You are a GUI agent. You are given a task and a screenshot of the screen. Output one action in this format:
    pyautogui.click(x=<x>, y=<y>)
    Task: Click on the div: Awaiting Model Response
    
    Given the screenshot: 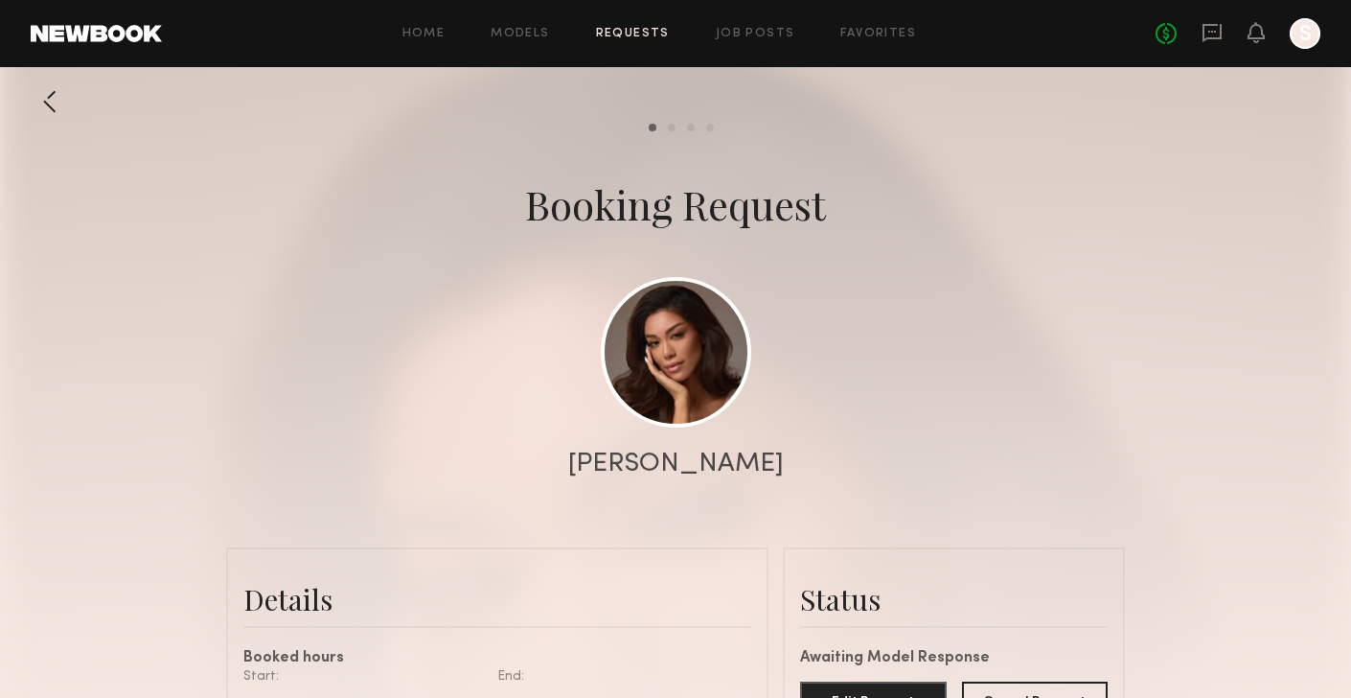 What is the action you would take?
    pyautogui.click(x=954, y=658)
    